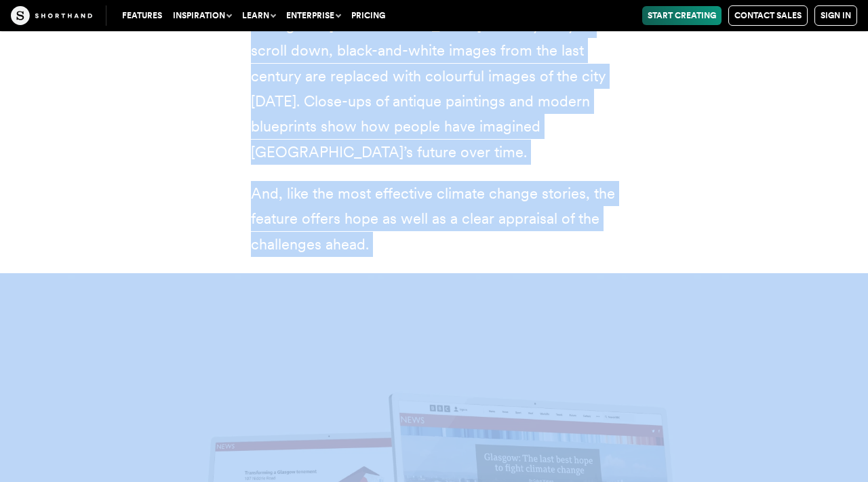 This screenshot has width=868, height=482. What do you see at coordinates (681, 16) in the screenshot?
I see `a: Start Creating` at bounding box center [681, 16].